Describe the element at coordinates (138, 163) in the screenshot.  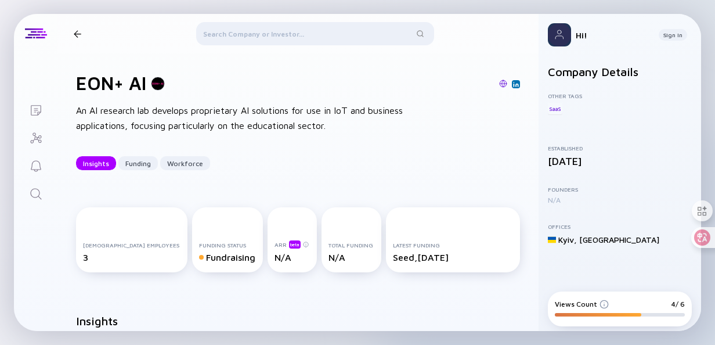
I see `div: Funding` at that location.